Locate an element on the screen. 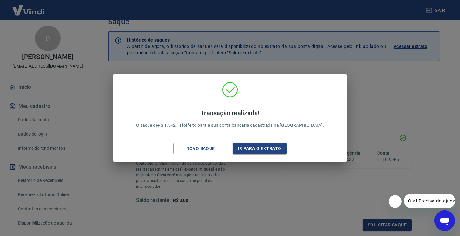  span: Olá! Precisa de ajuda? is located at coordinates (29, 7).